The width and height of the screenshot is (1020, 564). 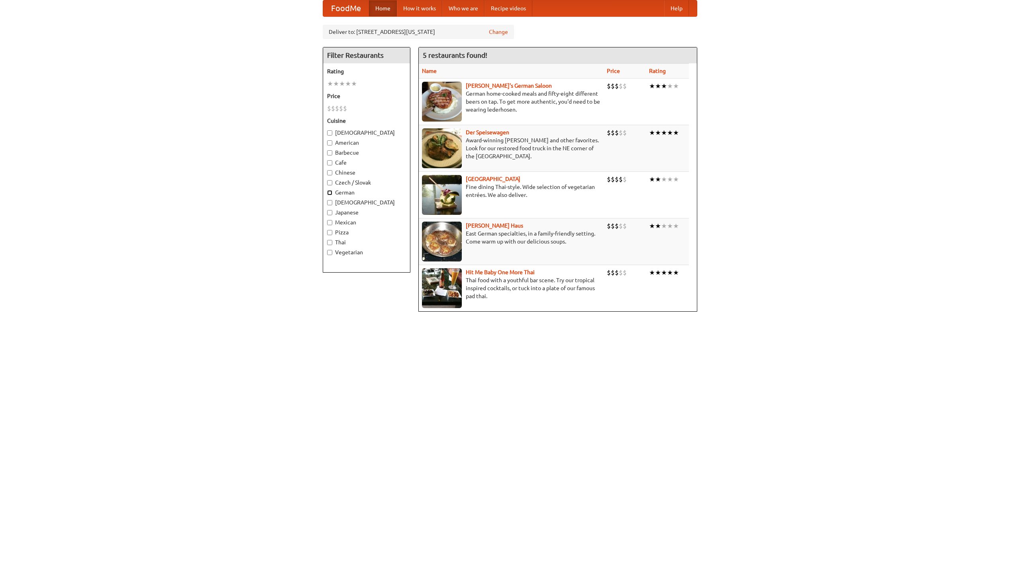 I want to click on input: American, so click(x=330, y=143).